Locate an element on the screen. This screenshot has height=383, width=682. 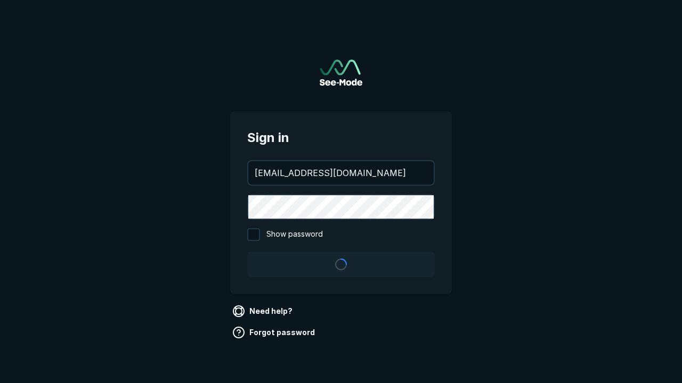
span: Sign in is located at coordinates (341, 138).